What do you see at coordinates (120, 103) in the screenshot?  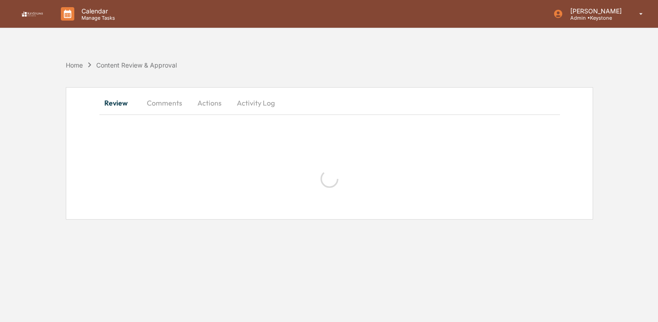 I see `button: Review` at bounding box center [120, 103].